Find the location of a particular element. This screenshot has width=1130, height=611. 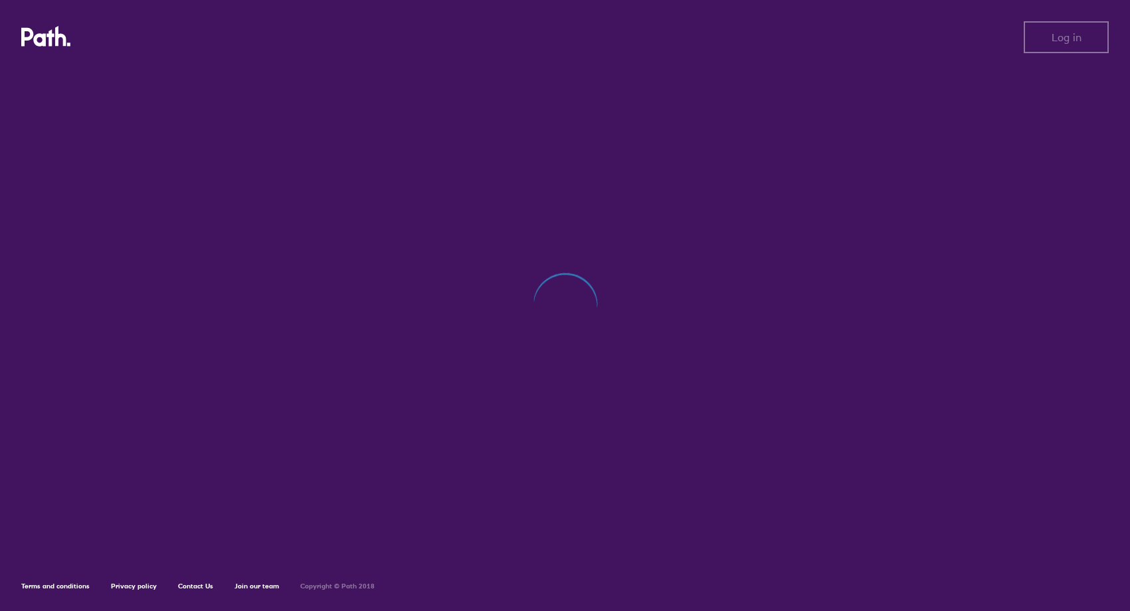

button: Log in is located at coordinates (1066, 37).